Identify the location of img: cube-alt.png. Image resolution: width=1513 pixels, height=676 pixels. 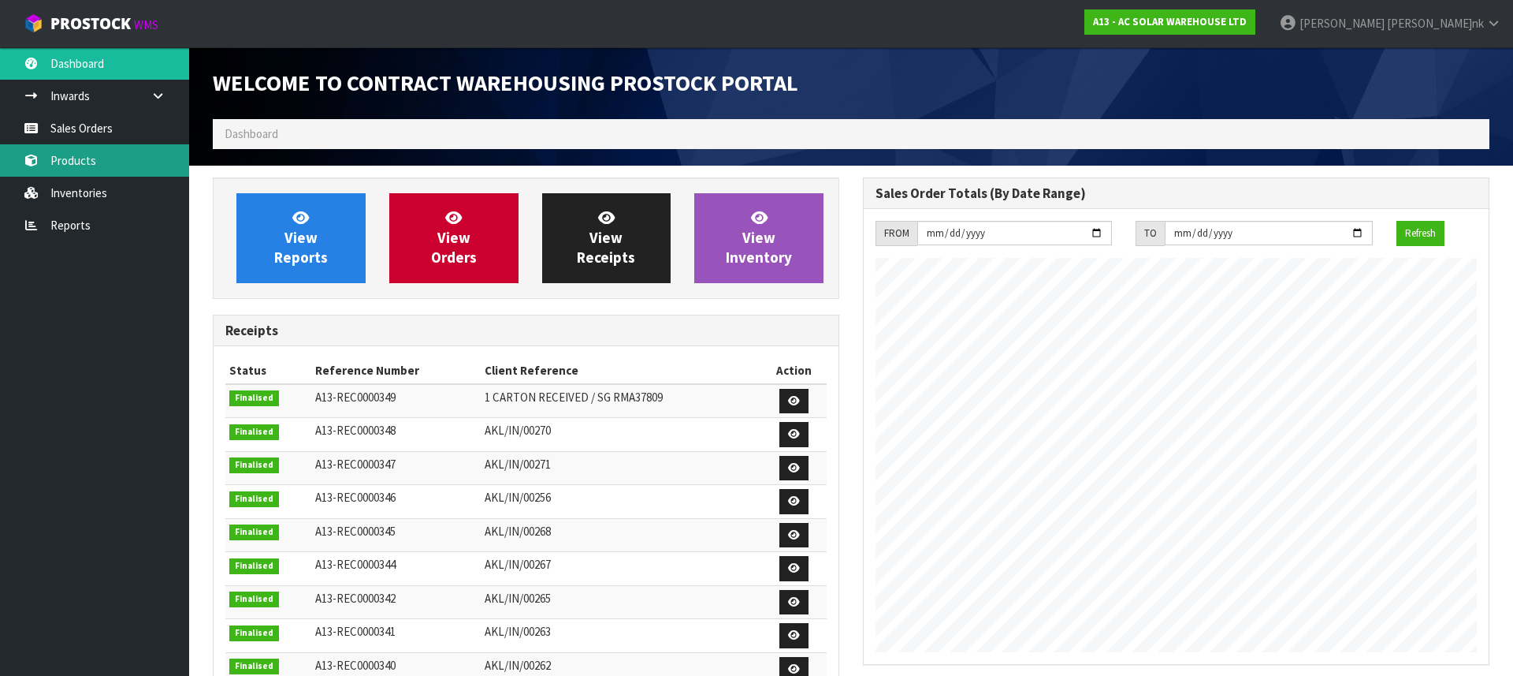
(33, 23).